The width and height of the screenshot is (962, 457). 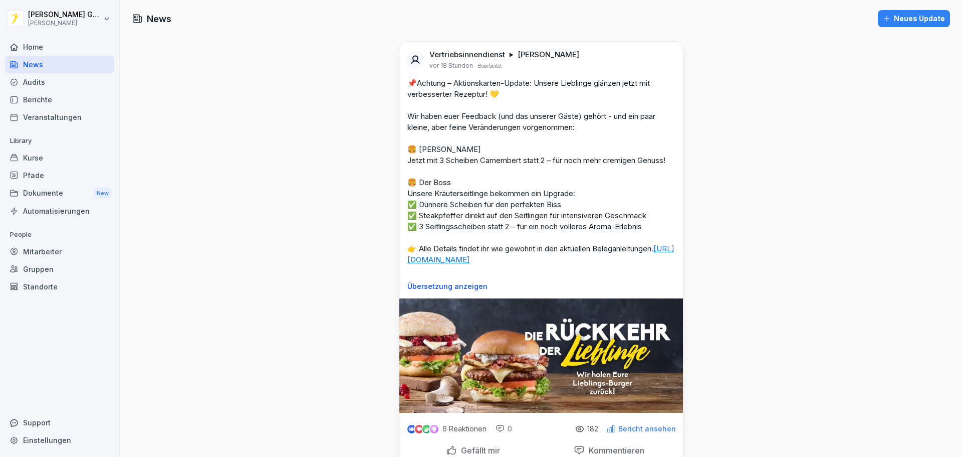 I want to click on p: Kommentieren, so click(x=614, y=450).